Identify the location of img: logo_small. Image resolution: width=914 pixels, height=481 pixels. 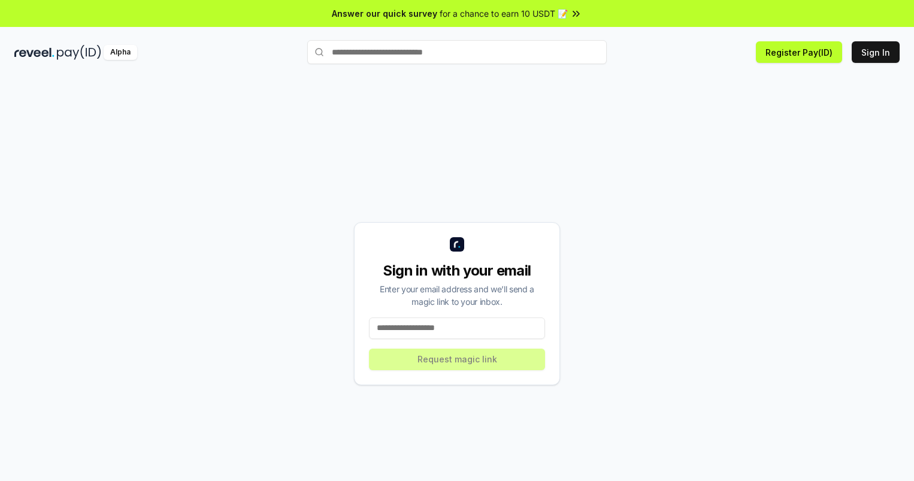
(457, 244).